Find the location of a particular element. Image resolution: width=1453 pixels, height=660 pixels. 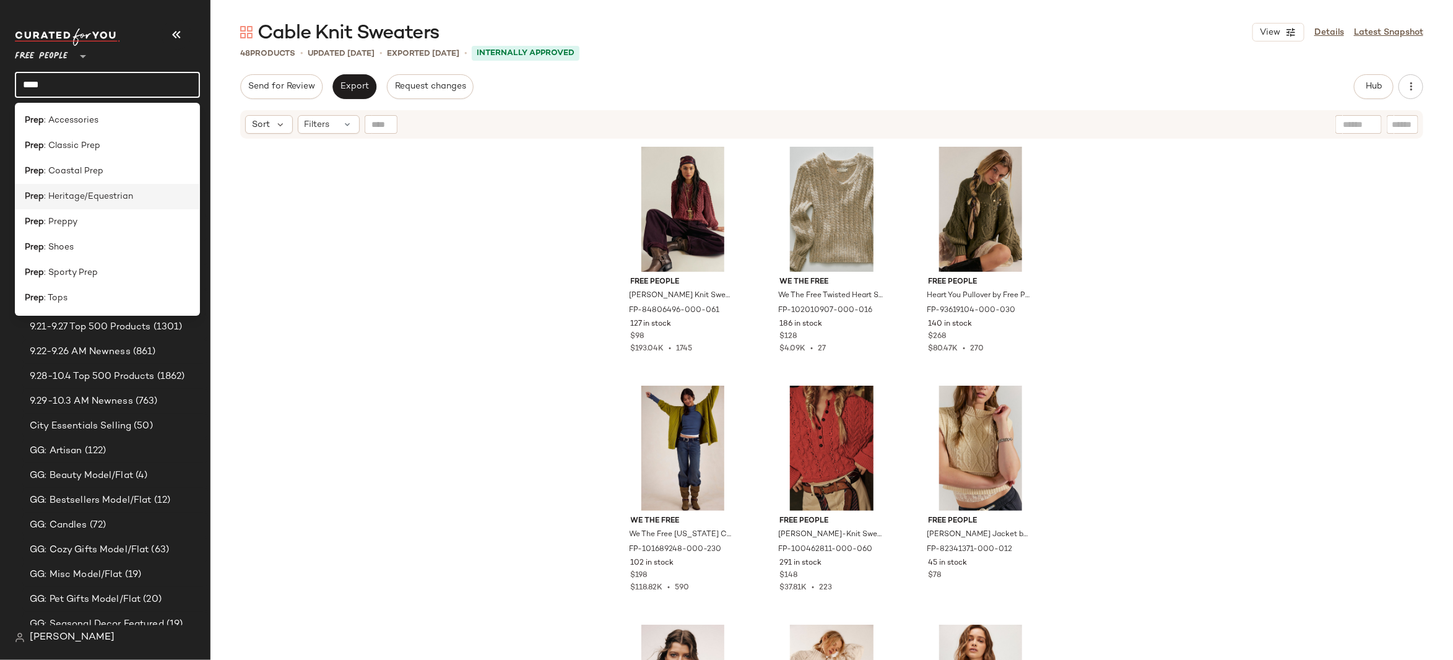

img: 93619104_030_a is located at coordinates (981, 209).